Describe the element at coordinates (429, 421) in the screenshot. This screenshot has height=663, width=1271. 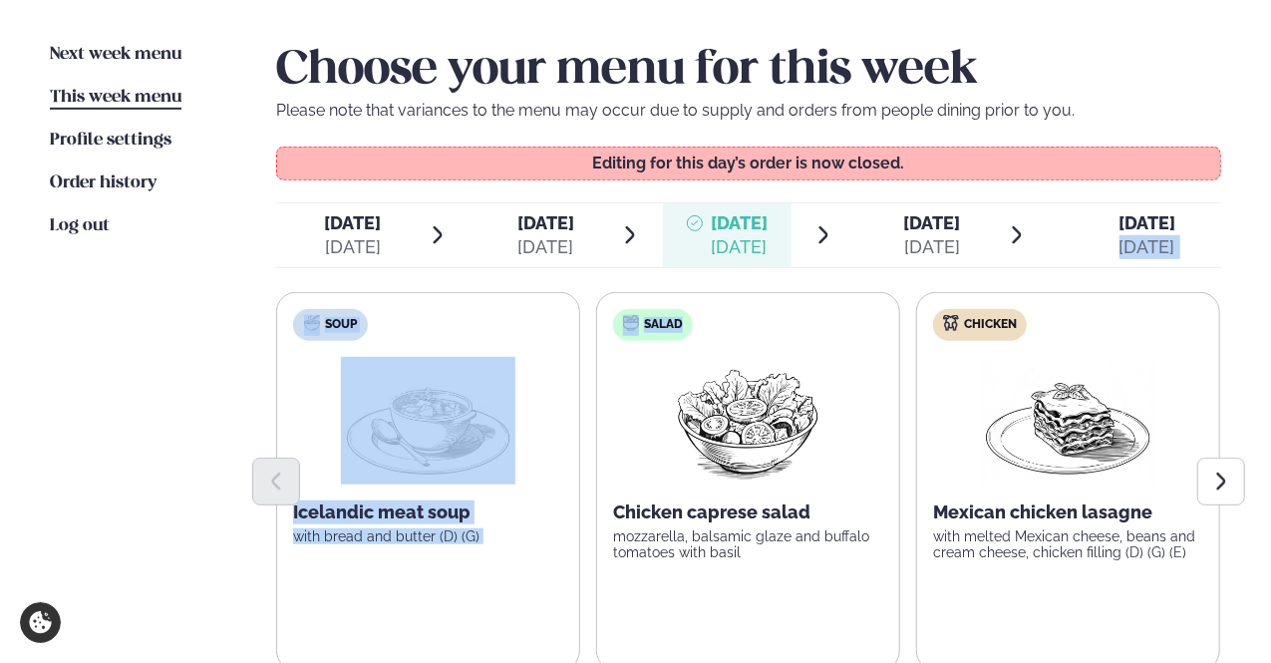
I see `img: Soup.png` at that location.